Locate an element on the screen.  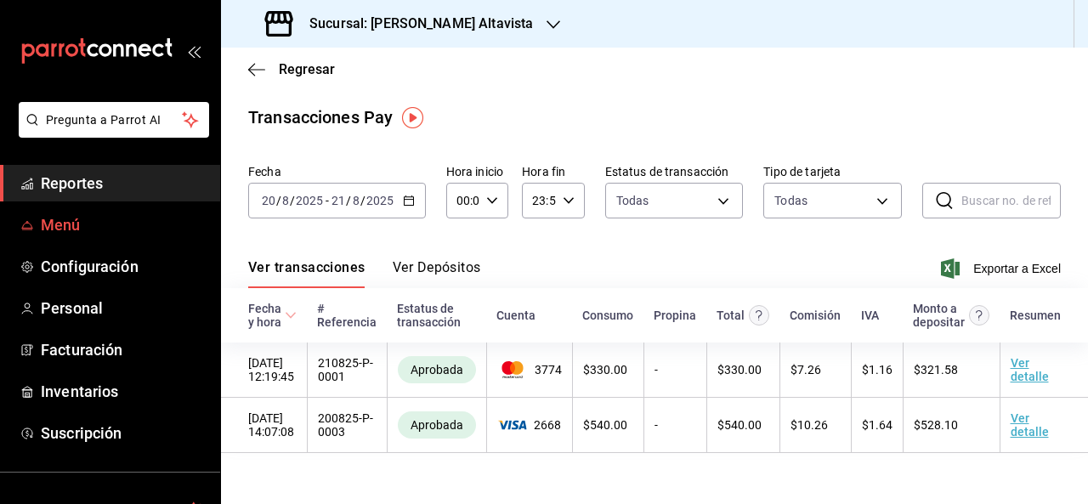
div: Todas is located at coordinates (790, 201).